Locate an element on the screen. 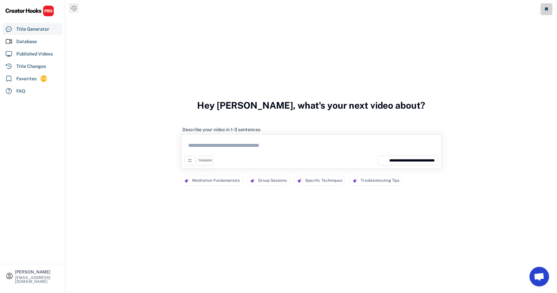 This screenshot has height=293, width=557. div: 719 is located at coordinates (44, 79).